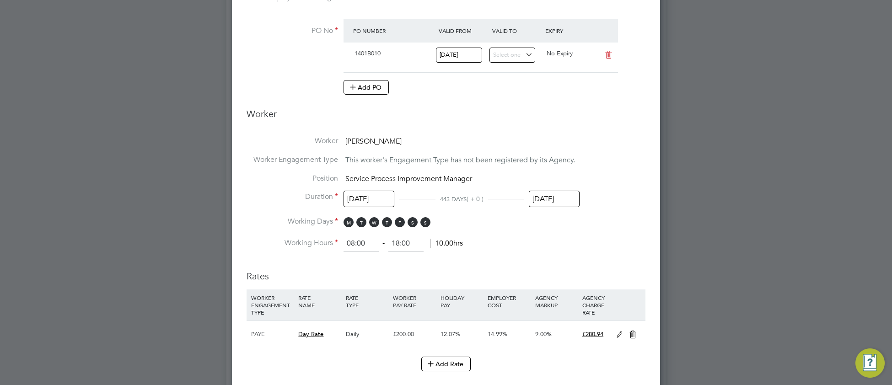 The width and height of the screenshot is (892, 385). Describe the element at coordinates (517, 31) in the screenshot. I see `div: Valid To` at that location.